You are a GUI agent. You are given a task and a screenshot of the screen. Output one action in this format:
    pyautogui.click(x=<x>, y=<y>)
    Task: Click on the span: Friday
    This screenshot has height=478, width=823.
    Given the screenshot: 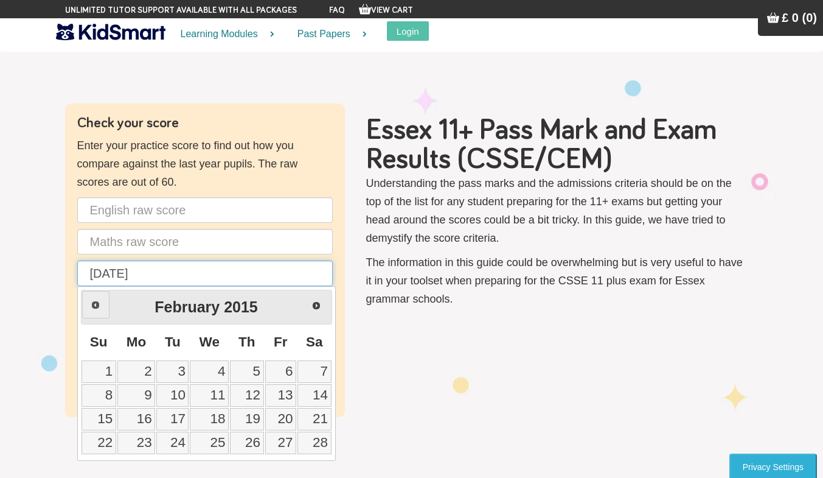 What is the action you would take?
    pyautogui.click(x=280, y=341)
    